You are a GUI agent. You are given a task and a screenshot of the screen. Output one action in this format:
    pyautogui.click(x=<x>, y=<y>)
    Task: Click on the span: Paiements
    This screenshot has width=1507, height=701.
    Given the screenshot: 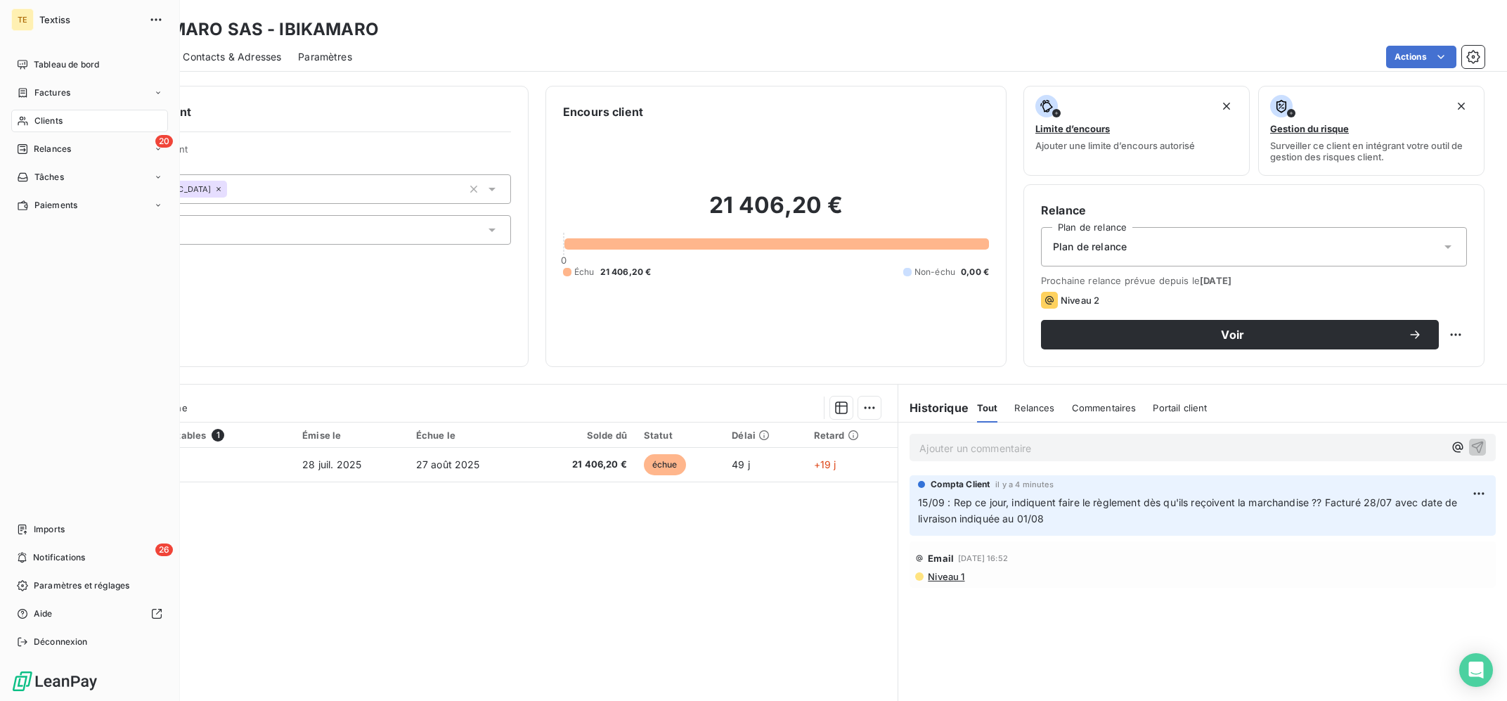 What is the action you would take?
    pyautogui.click(x=56, y=205)
    